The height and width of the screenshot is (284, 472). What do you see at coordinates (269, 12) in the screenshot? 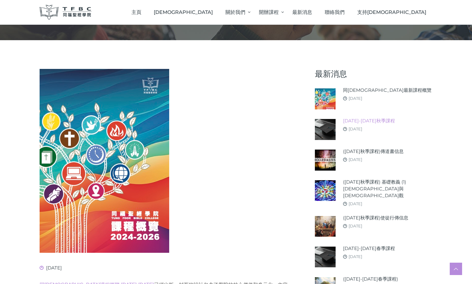
I see `span: 開辦課程` at bounding box center [269, 12].